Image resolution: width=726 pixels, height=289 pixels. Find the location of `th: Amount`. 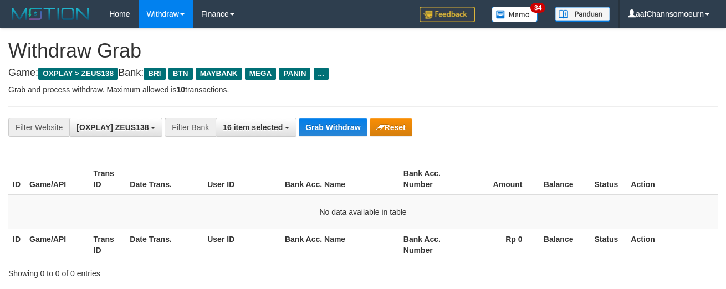

th: Amount is located at coordinates (500, 179).